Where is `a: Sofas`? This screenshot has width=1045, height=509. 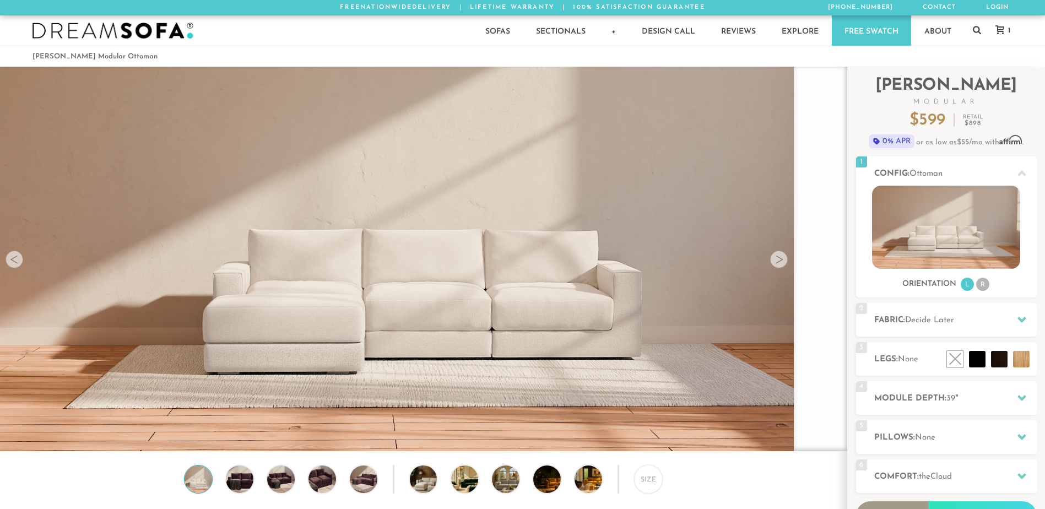
a: Sofas is located at coordinates (498, 30).